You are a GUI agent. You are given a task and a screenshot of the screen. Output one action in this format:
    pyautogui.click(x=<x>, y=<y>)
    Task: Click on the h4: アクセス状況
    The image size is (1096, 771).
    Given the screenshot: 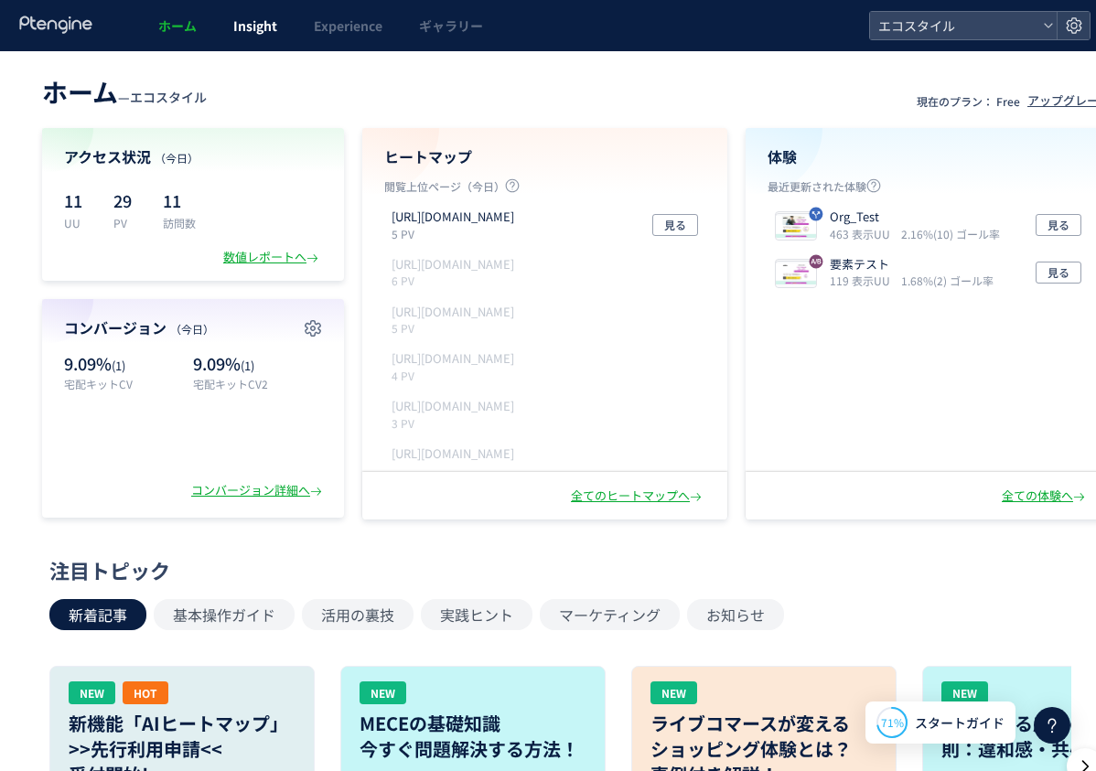 What is the action you would take?
    pyautogui.click(x=193, y=156)
    